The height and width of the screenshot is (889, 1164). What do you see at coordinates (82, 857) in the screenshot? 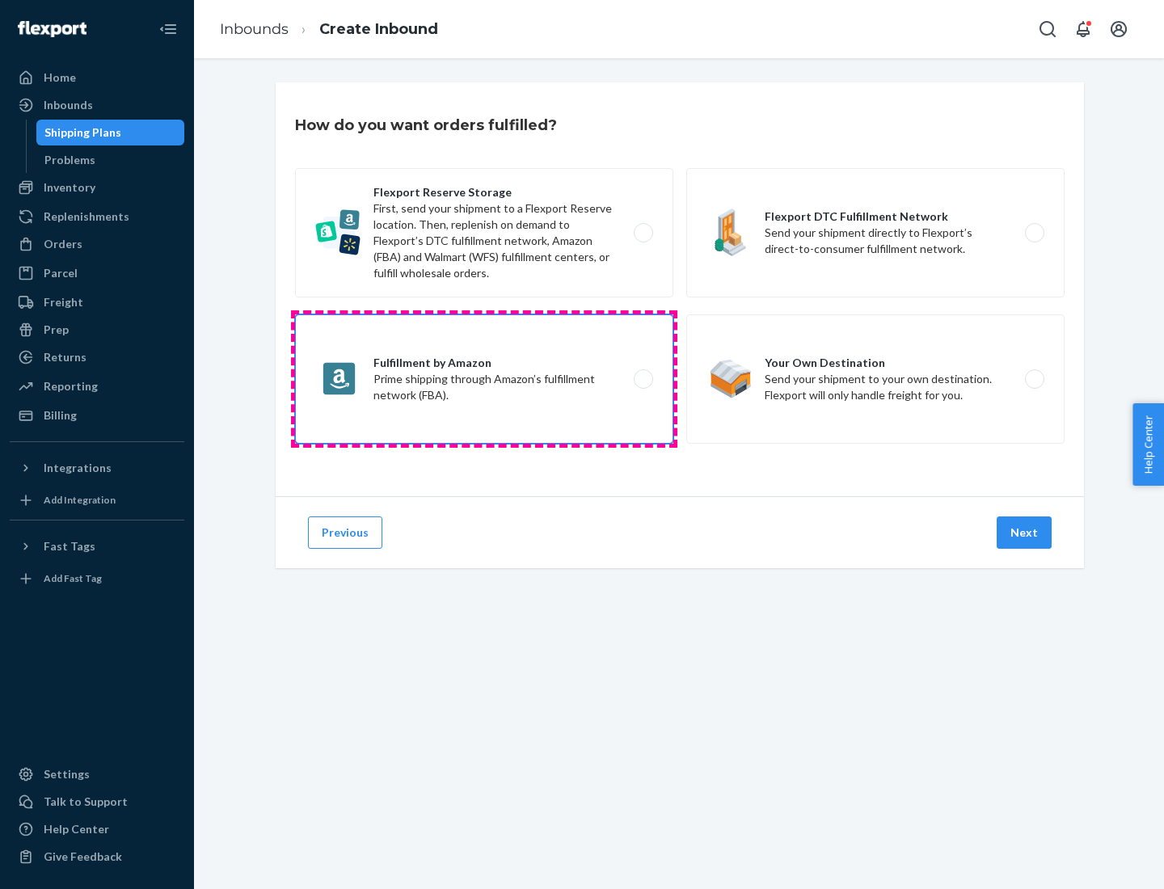
I see `div: Give Feedback` at bounding box center [82, 857].